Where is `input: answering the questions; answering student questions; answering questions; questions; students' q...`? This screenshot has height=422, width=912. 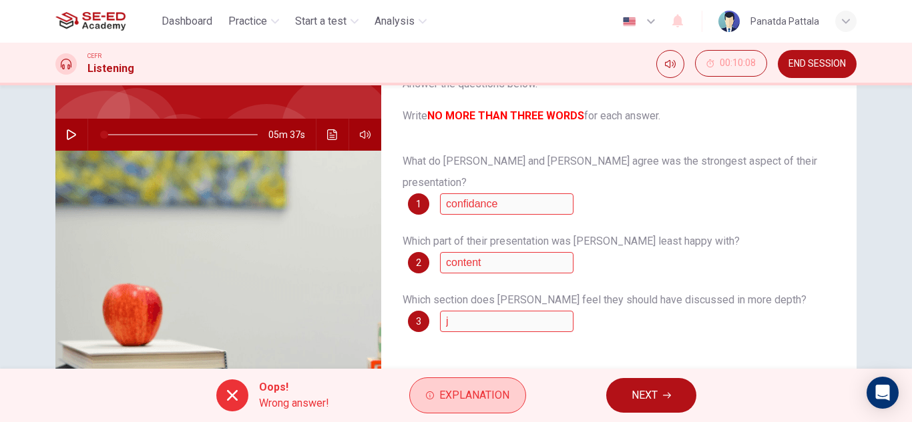 input: answering the questions; answering student questions; answering questions; questions; students' q... is located at coordinates (507, 263).